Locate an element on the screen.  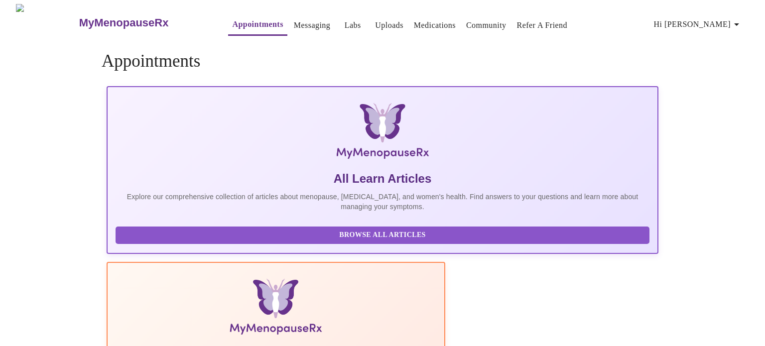
img: Menopause Manual is located at coordinates (275, 309).